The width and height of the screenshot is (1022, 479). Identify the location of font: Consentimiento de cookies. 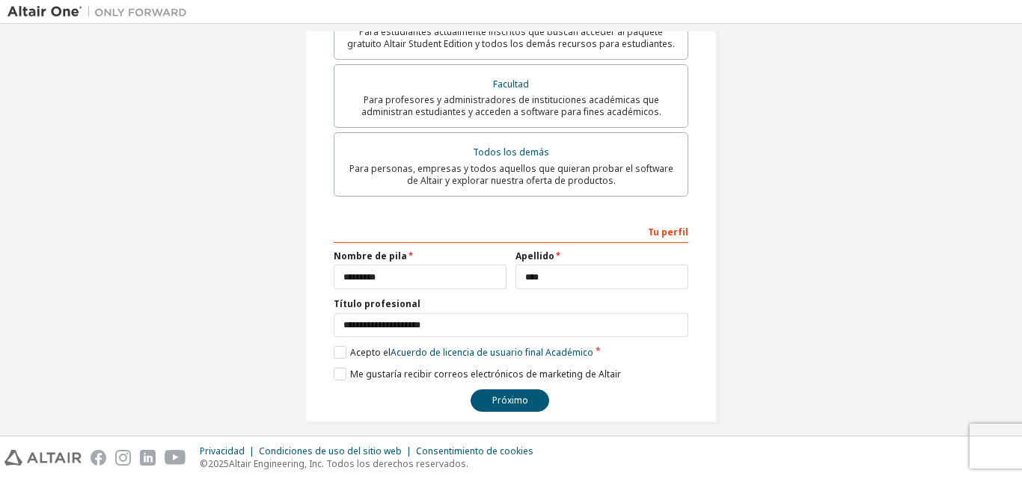
(474, 451).